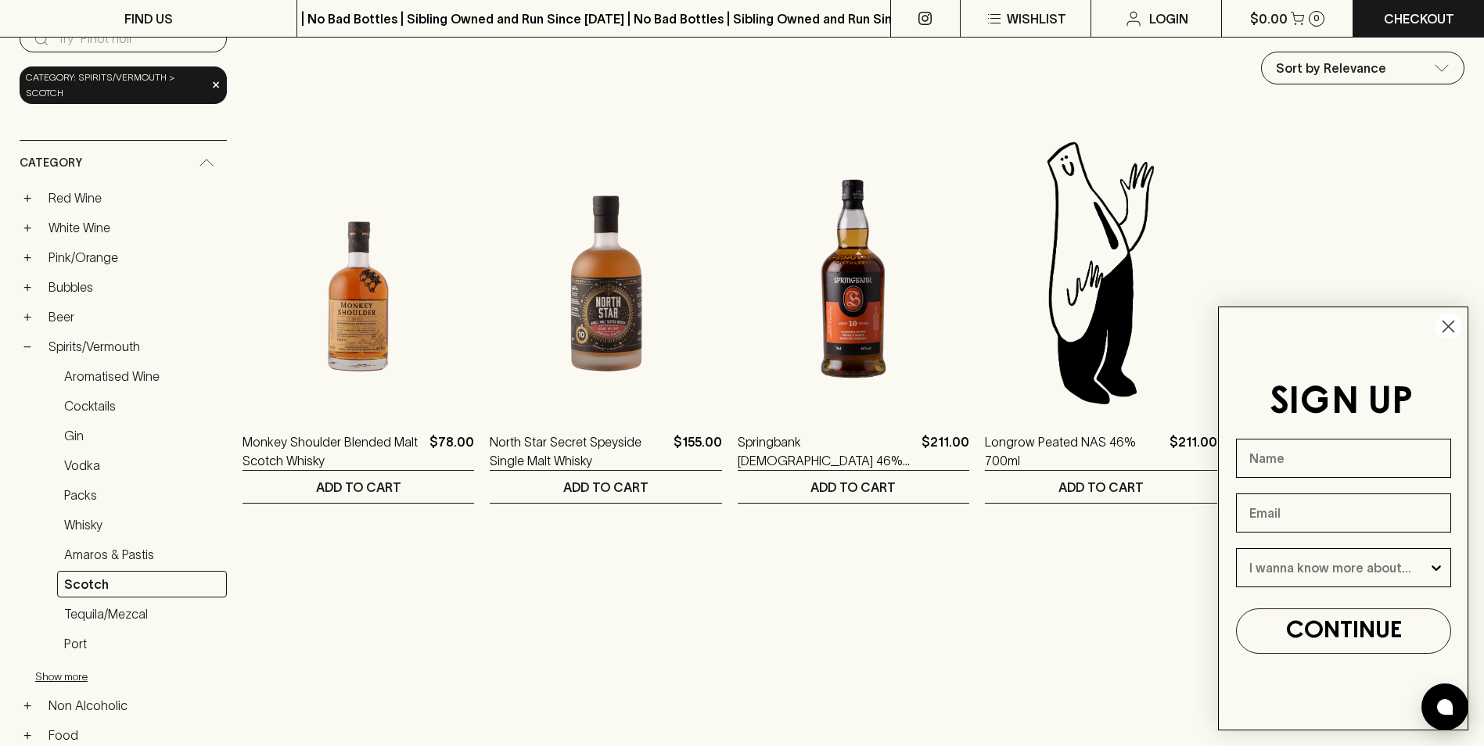 This screenshot has height=746, width=1484. I want to click on p: Sort by Relevance, so click(1331, 68).